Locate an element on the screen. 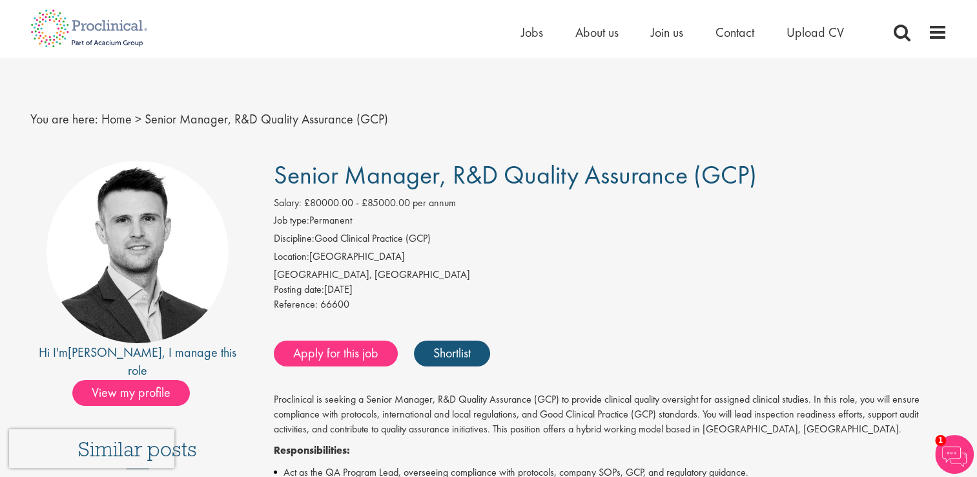 The image size is (977, 477). span: Jobs is located at coordinates (532, 32).